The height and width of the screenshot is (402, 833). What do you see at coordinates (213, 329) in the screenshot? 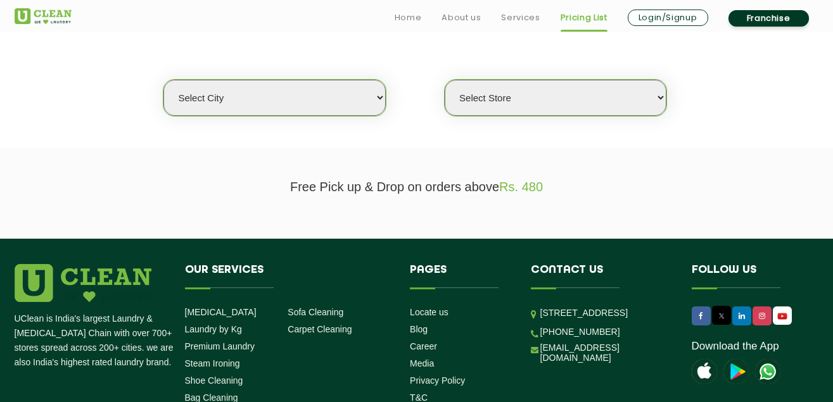
I see `a: Laundry by Kg` at bounding box center [213, 329].